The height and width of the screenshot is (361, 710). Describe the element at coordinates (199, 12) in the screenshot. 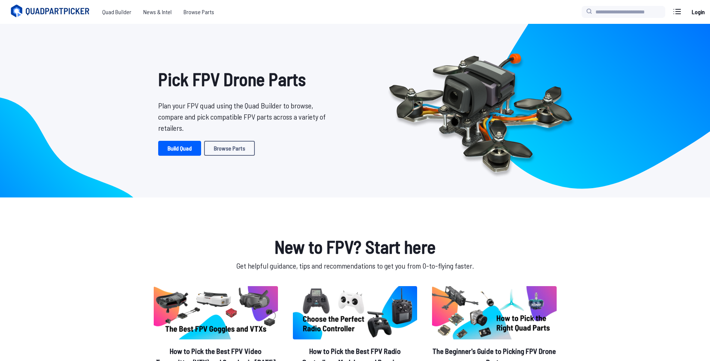

I see `span: Browse Parts` at that location.